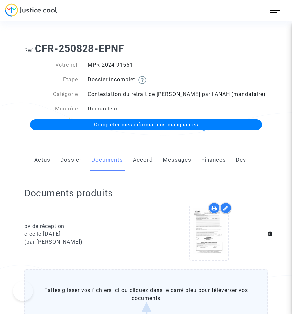 Image resolution: width=292 pixels, height=314 pixels. What do you see at coordinates (142, 80) in the screenshot?
I see `img: help.svg` at bounding box center [142, 80].